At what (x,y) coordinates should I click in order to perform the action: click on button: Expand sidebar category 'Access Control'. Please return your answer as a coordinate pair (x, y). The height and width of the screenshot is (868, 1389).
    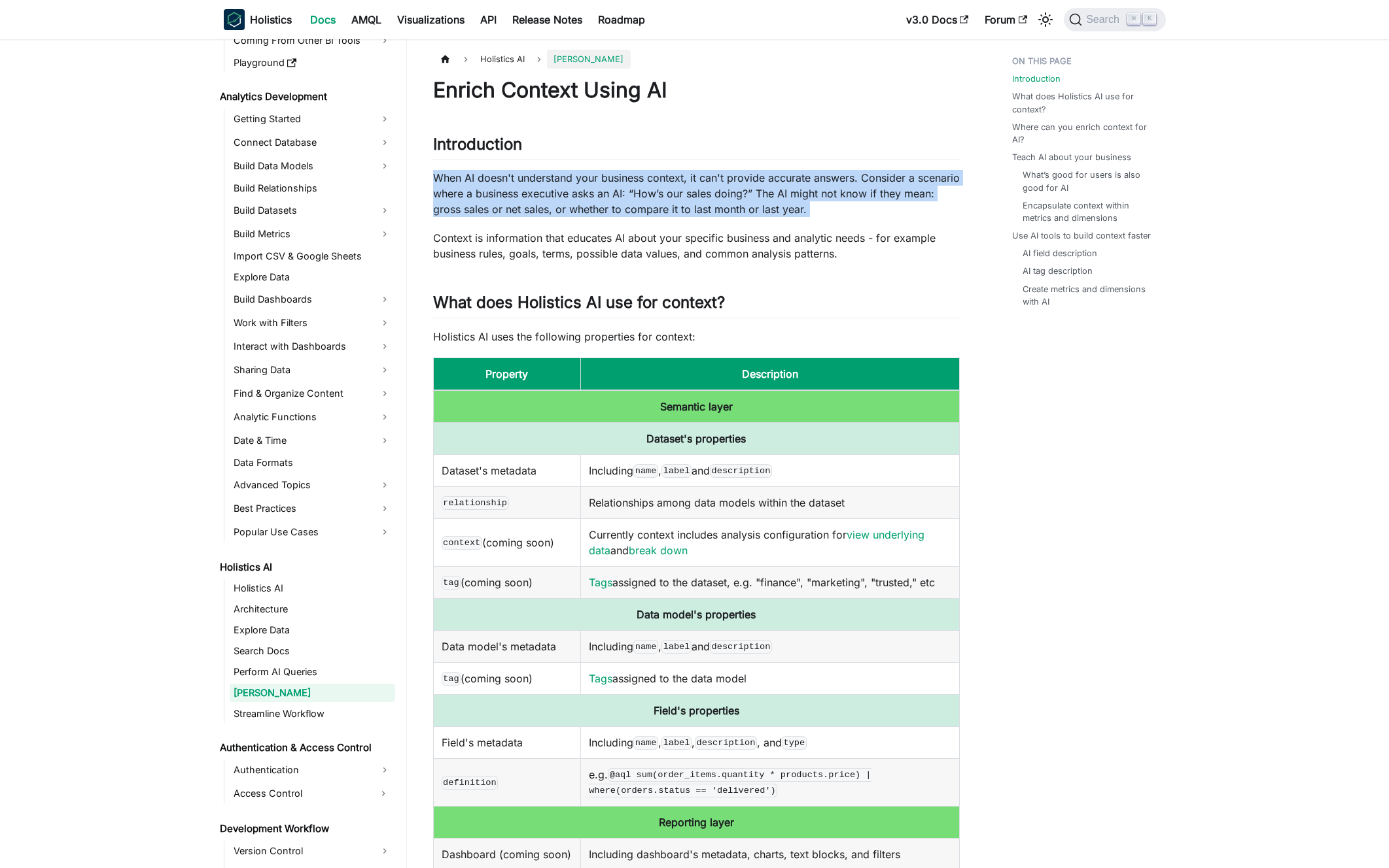
    Looking at the image, I should click on (384, 794).